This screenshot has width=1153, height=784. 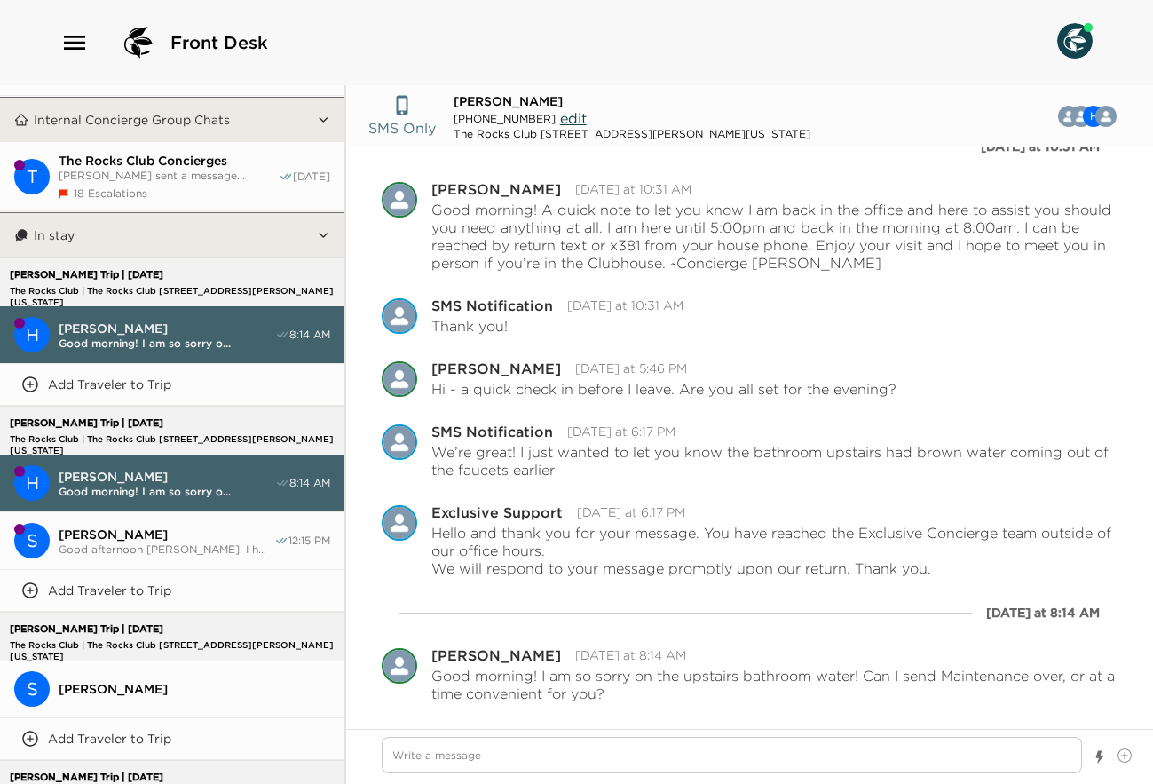 I want to click on button: Show templates, so click(x=1100, y=756).